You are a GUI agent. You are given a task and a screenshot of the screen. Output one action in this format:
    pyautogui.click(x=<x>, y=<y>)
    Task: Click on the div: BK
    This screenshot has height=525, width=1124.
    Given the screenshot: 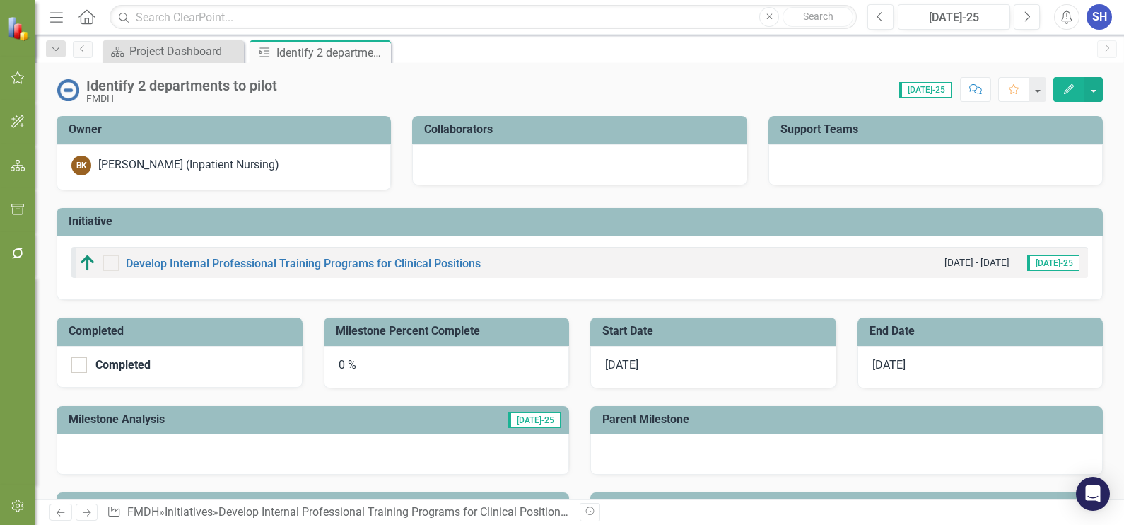 What is the action you would take?
    pyautogui.click(x=81, y=165)
    